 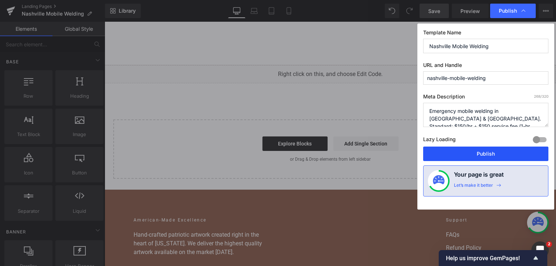 What do you see at coordinates (439, 140) in the screenshot?
I see `label: Lazy Loading` at bounding box center [439, 140].